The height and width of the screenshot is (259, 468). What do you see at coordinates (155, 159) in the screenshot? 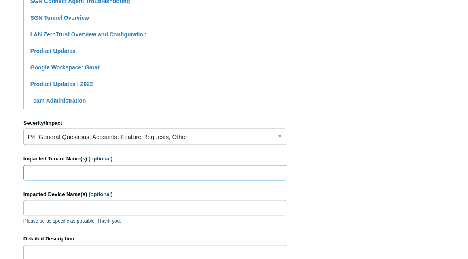
I see `label: Impacted Tenant Name(s)` at bounding box center [155, 159].